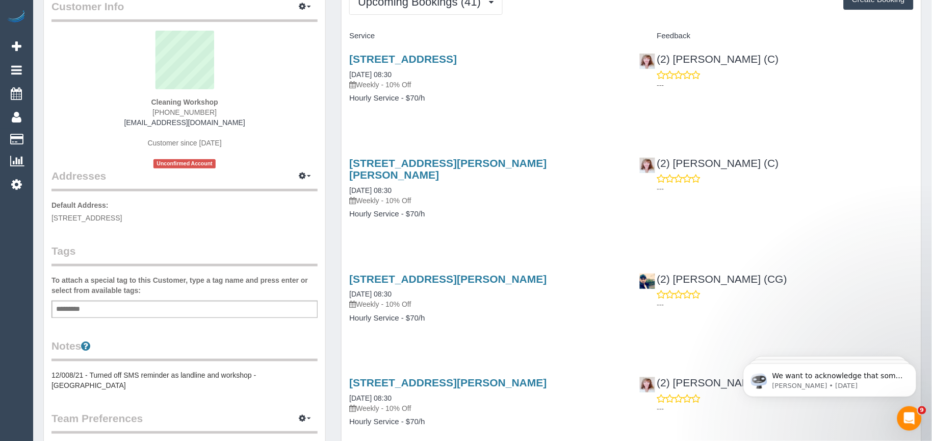 The image size is (932, 441). What do you see at coordinates (16, 17) in the screenshot?
I see `a: Automaid Logo` at bounding box center [16, 17].